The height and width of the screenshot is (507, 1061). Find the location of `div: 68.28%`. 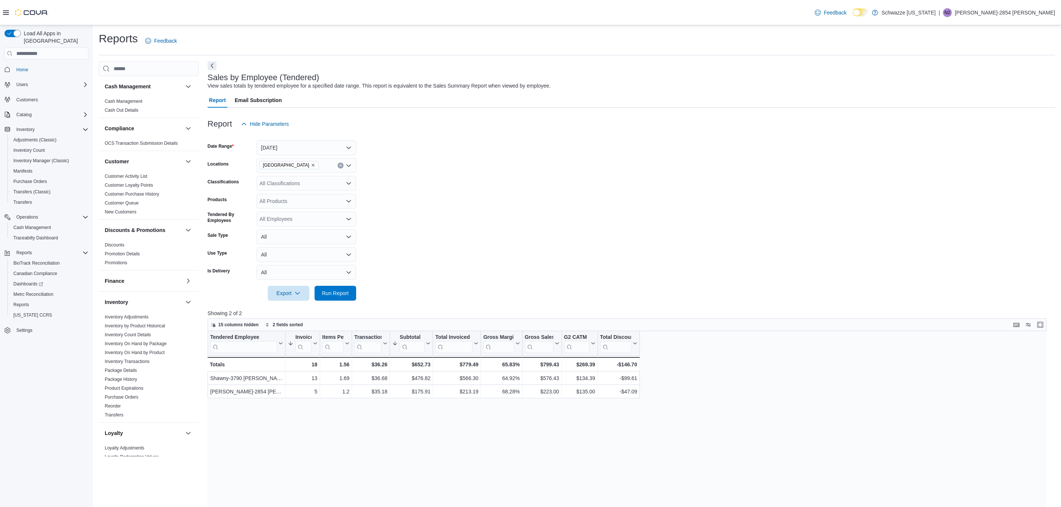

div: 68.28% is located at coordinates (501, 392).